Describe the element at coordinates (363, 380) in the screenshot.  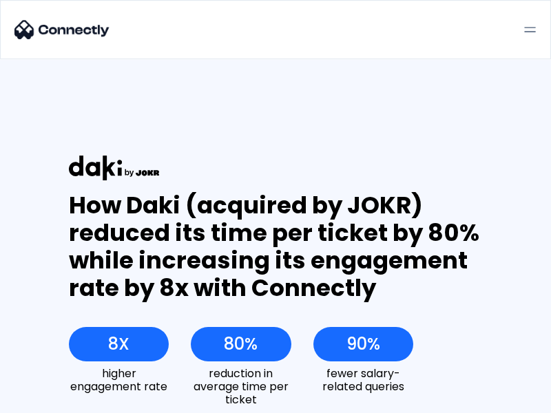
I see `div: fewer salary-related queries` at that location.